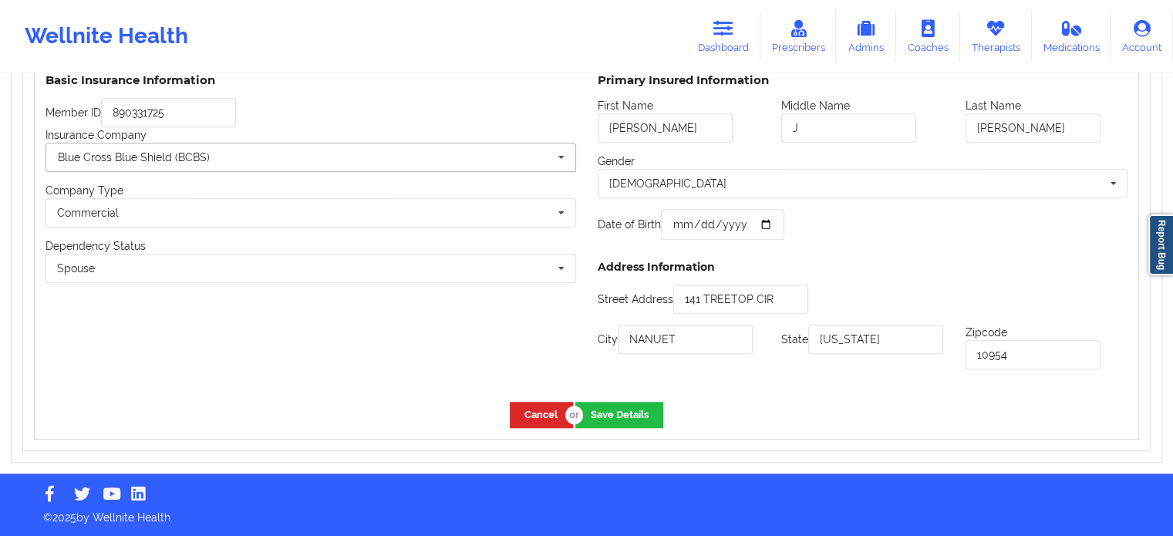 The height and width of the screenshot is (536, 1173). Describe the element at coordinates (84, 190) in the screenshot. I see `label: Company Type` at that location.